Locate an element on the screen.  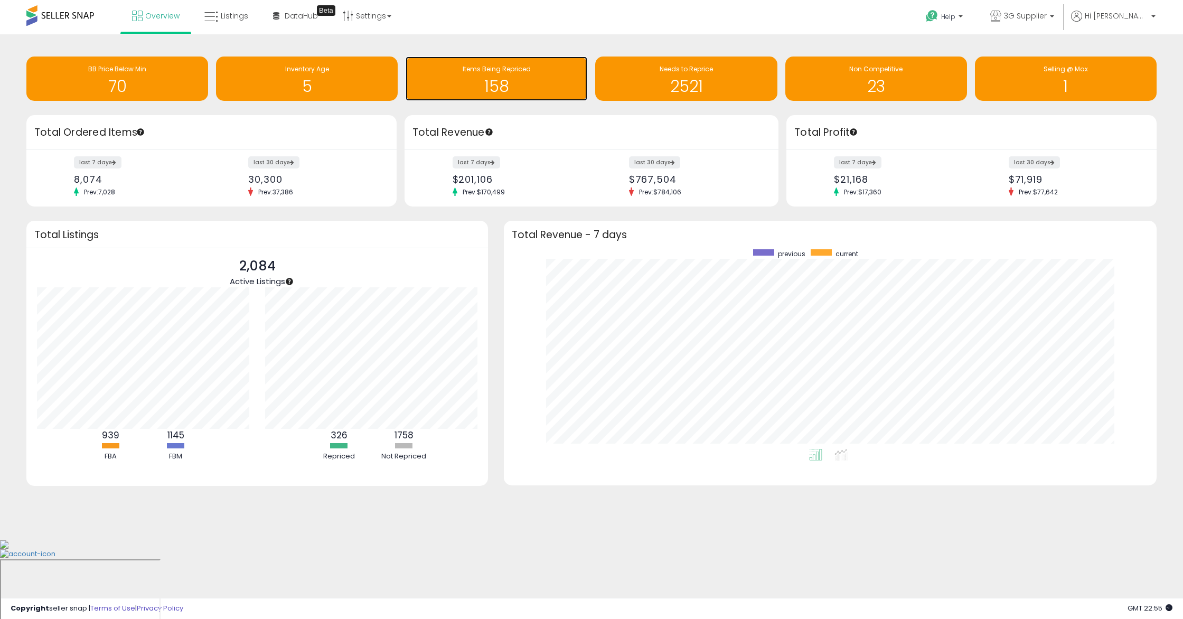
a: Help is located at coordinates (945, 18).